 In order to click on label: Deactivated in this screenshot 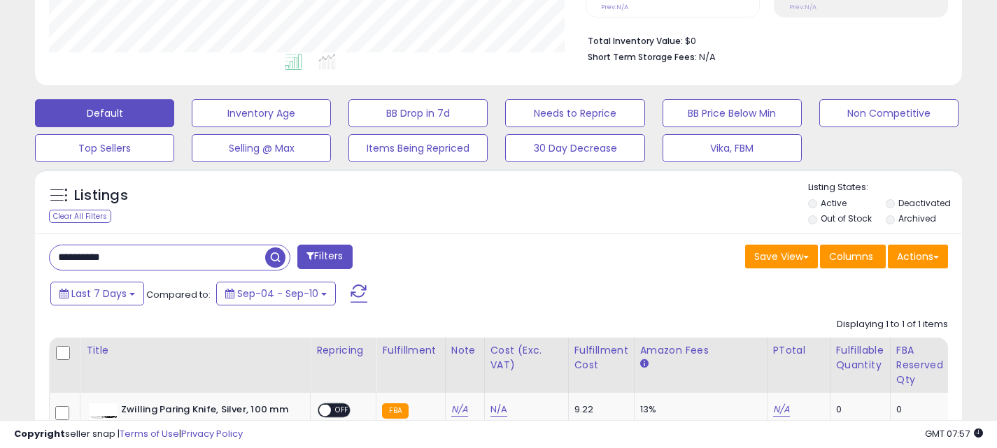, I will do `click(924, 203)`.